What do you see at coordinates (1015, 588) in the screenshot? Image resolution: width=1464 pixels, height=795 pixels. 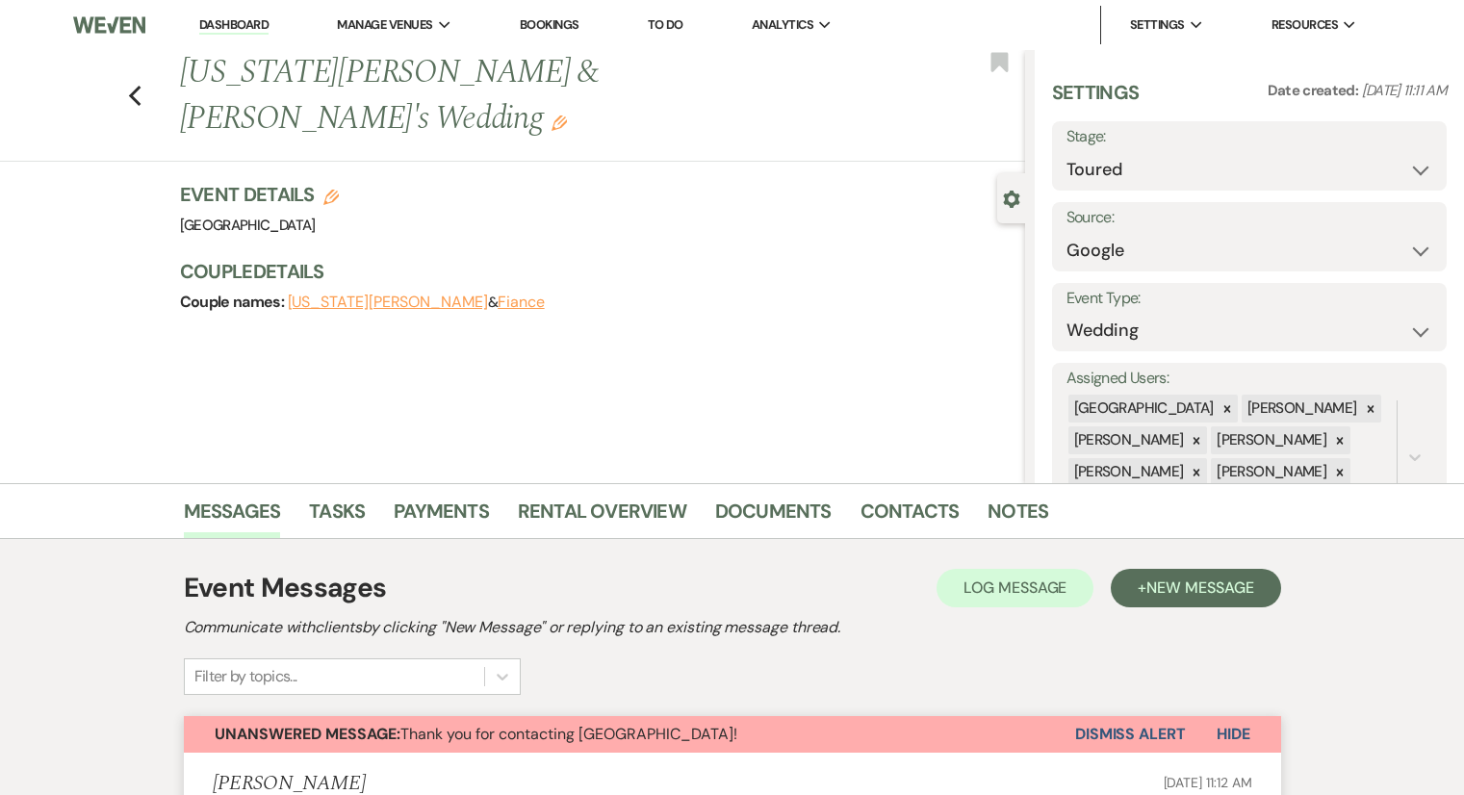 I see `button: Log Message` at bounding box center [1015, 588].